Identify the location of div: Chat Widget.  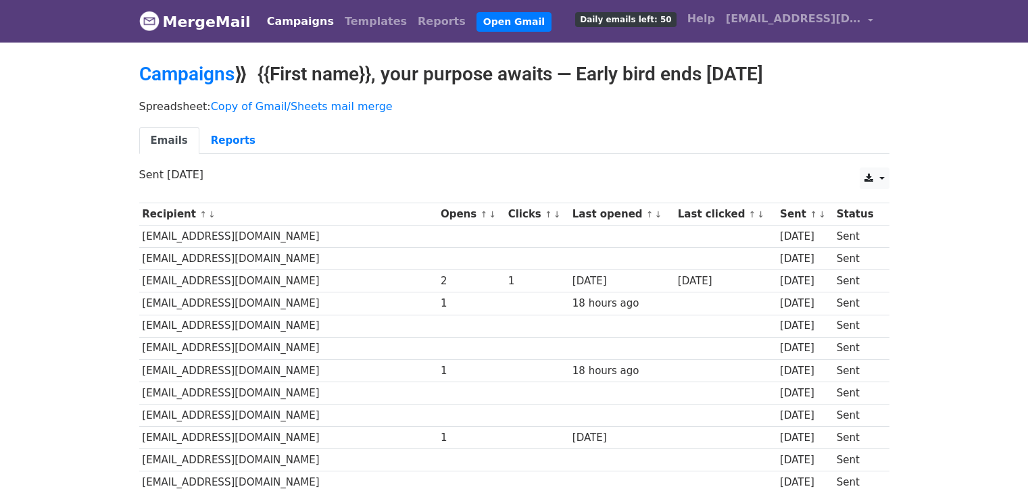
(994, 461).